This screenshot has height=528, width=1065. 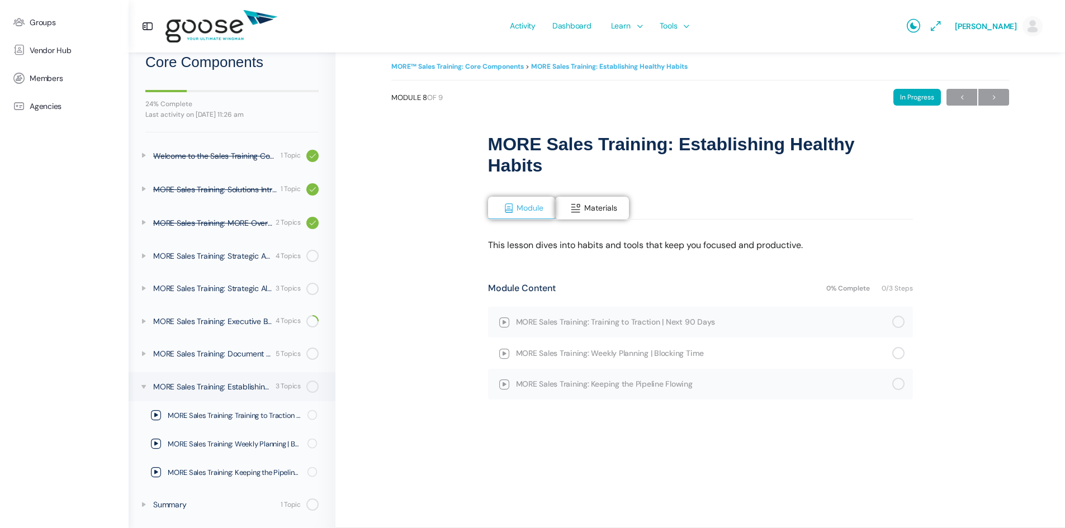 What do you see at coordinates (435, 97) in the screenshot?
I see `span: of 9` at bounding box center [435, 97].